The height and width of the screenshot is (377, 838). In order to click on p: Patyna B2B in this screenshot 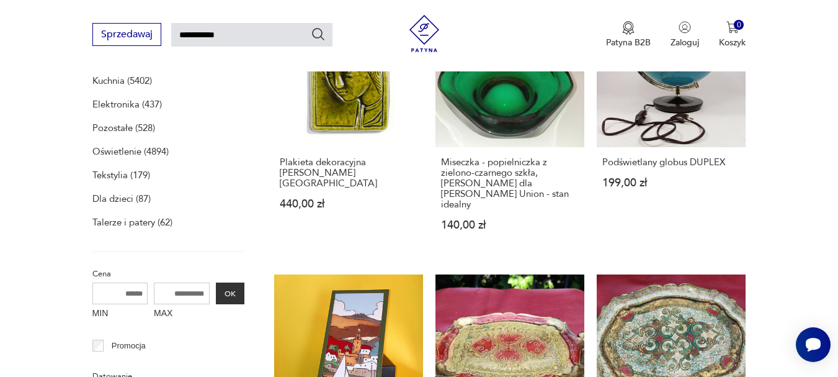, I will do `click(628, 42)`.